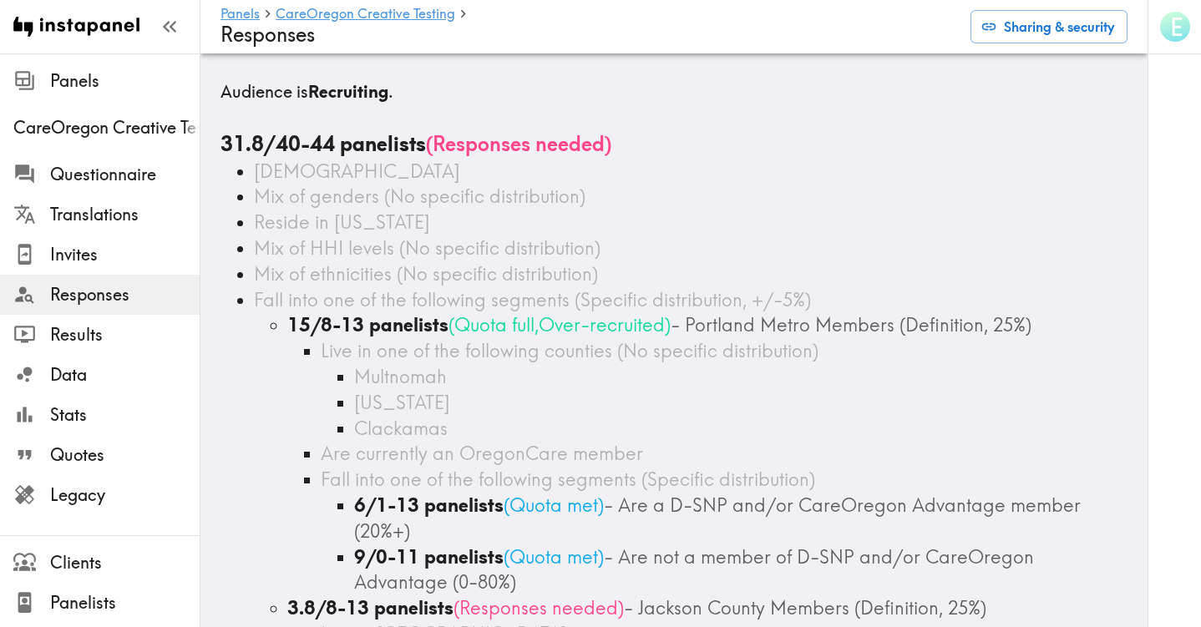 The image size is (1201, 627). Describe the element at coordinates (568, 479) in the screenshot. I see `span: Fall into one of the following segments (Specific distribution)` at that location.